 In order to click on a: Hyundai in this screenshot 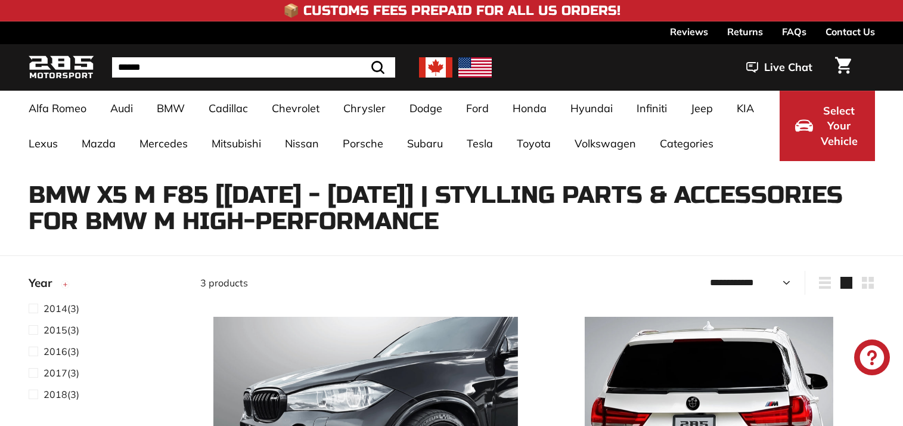, I will do `click(592, 108)`.